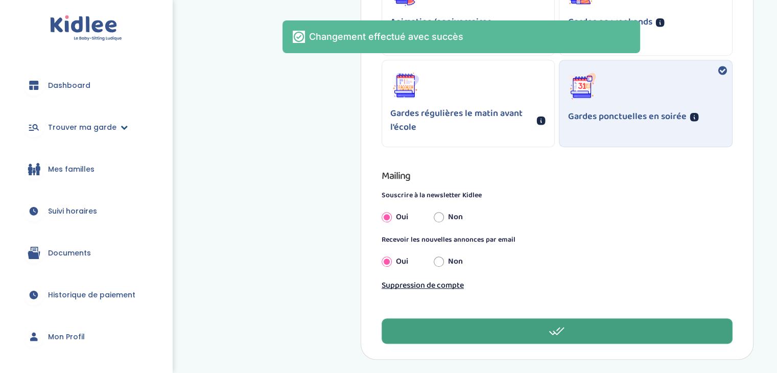  I want to click on span: Suivi horaires, so click(73, 211).